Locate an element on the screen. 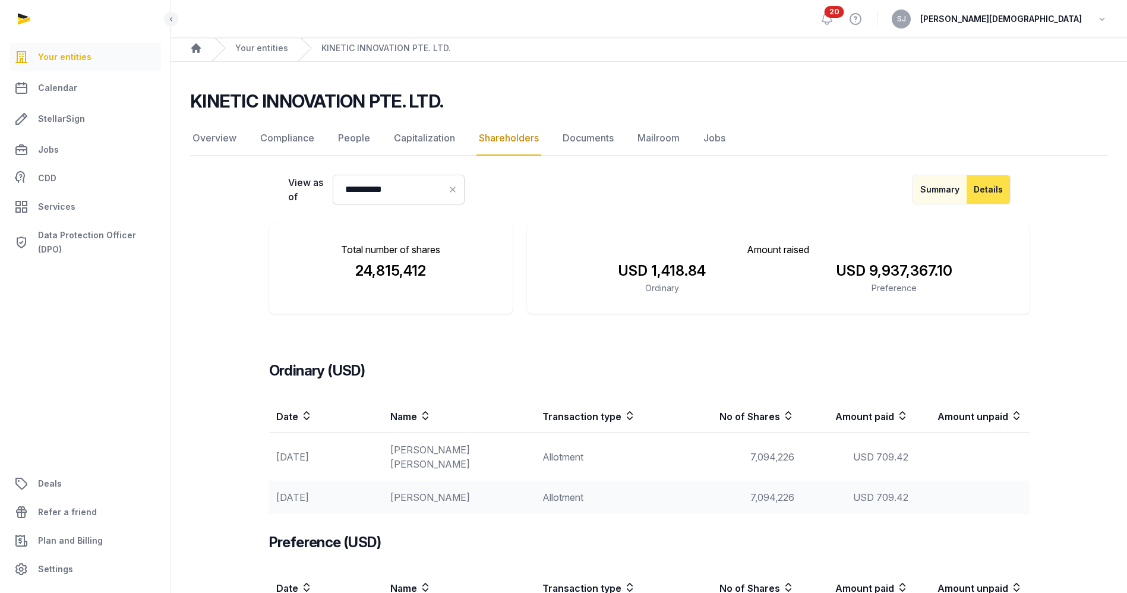 Image resolution: width=1127 pixels, height=593 pixels. a: Deals is located at coordinates (85, 484).